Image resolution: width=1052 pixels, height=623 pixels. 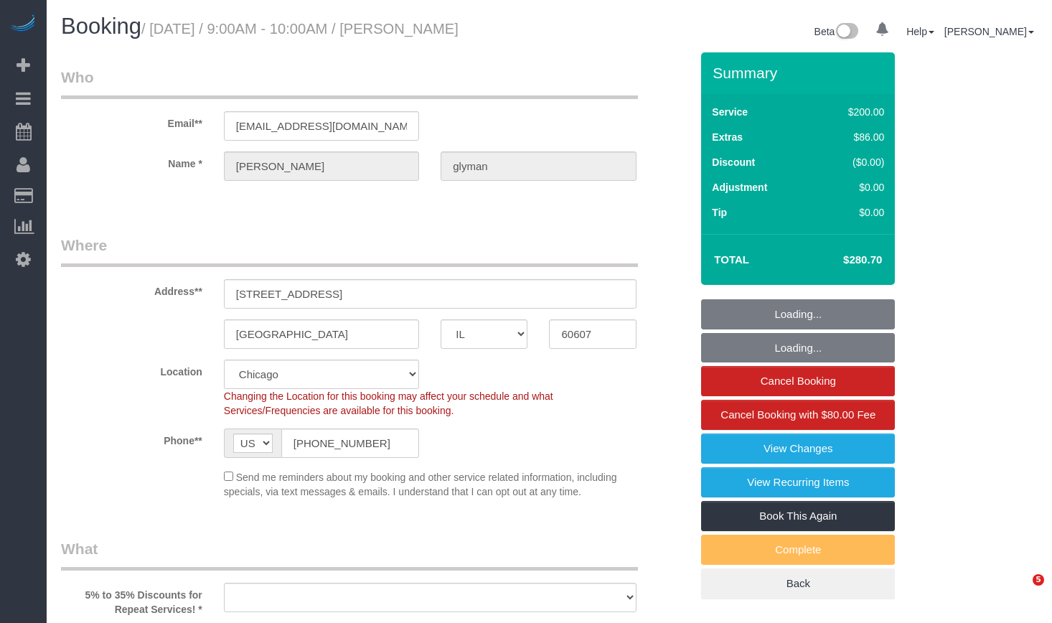 What do you see at coordinates (350, 83) in the screenshot?
I see `legend: Who` at bounding box center [350, 83].